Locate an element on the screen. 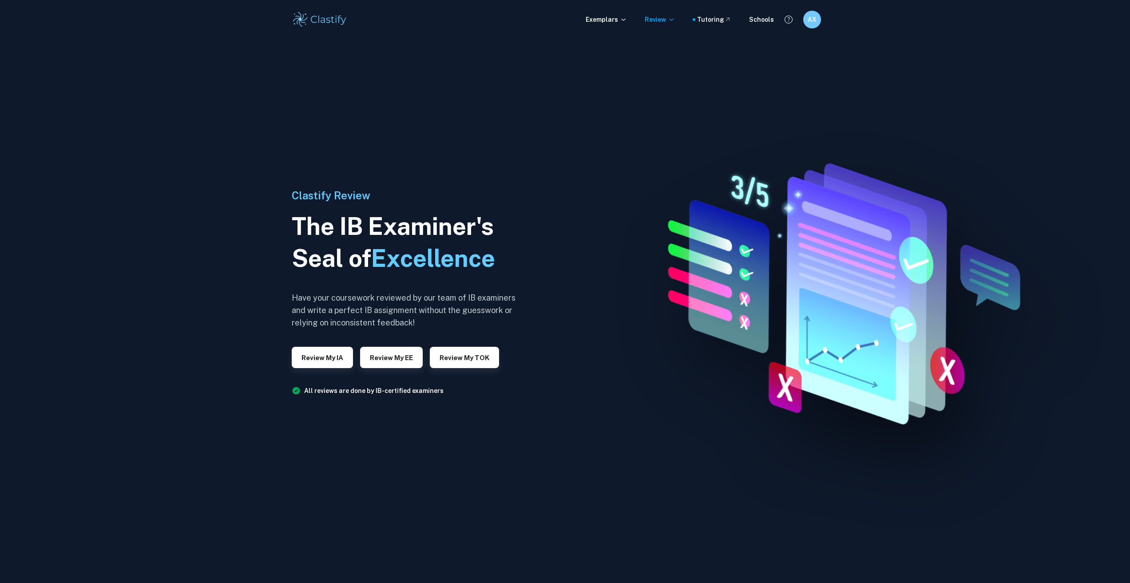 The height and width of the screenshot is (583, 1130). h1: The IB Examiner's Seal of is located at coordinates (407, 242).